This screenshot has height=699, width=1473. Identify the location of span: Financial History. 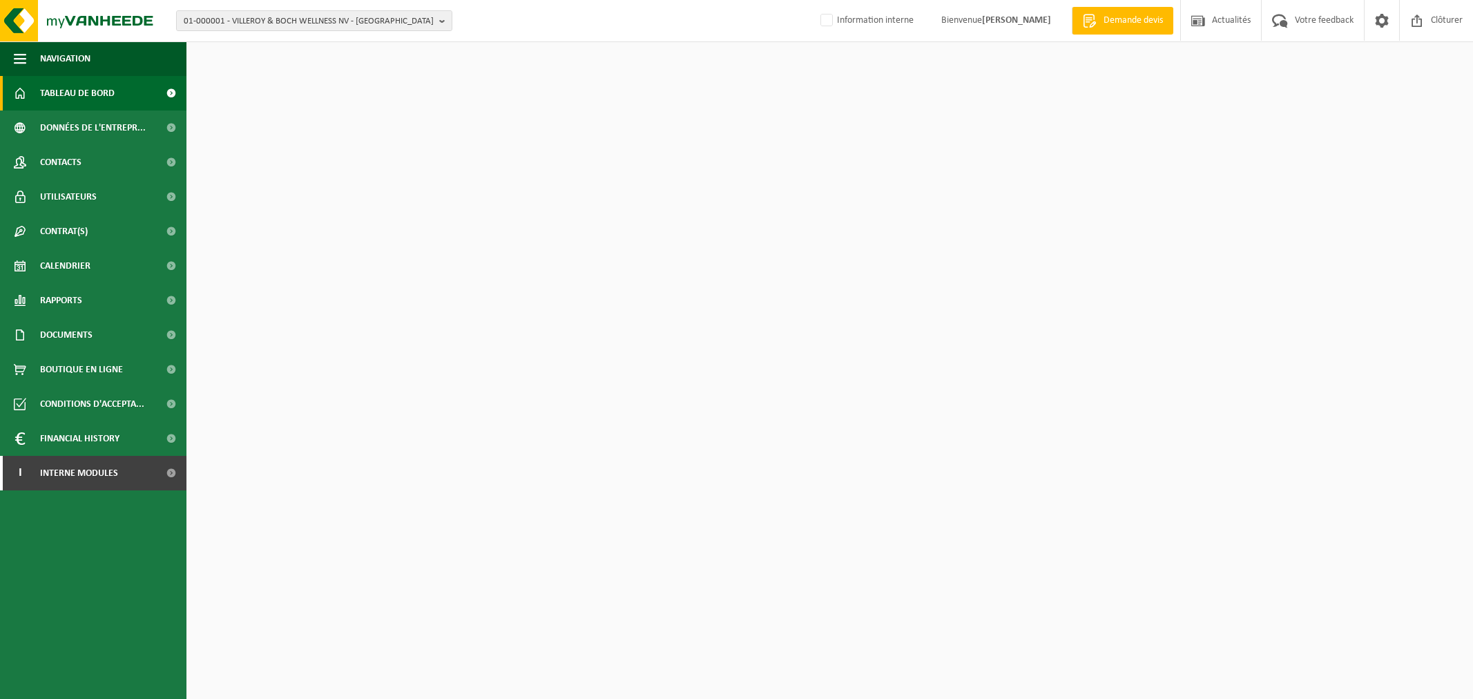
(79, 438).